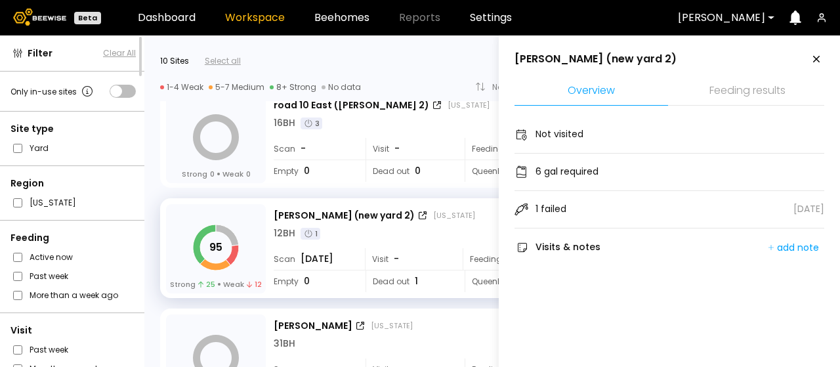 This screenshot has height=367, width=840. I want to click on li: Overview, so click(591, 91).